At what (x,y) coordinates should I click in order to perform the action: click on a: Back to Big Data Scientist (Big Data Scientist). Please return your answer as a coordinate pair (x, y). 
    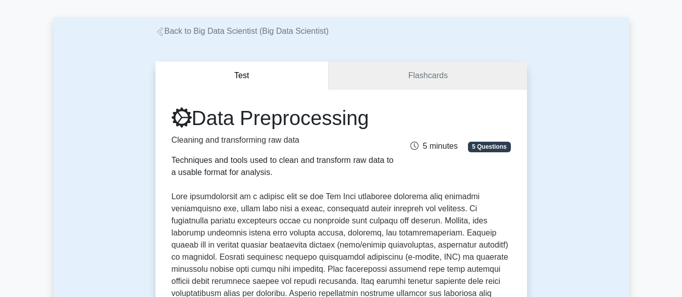
    Looking at the image, I should click on (242, 31).